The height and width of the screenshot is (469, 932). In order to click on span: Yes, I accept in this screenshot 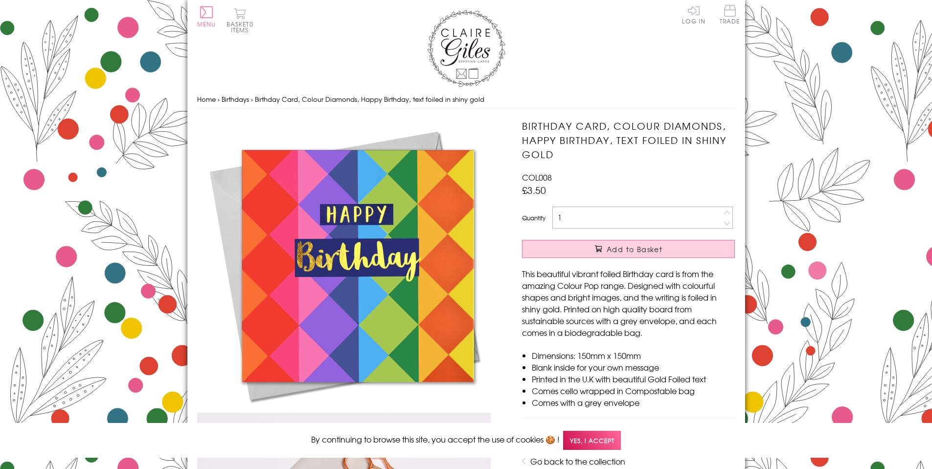, I will do `click(592, 440)`.